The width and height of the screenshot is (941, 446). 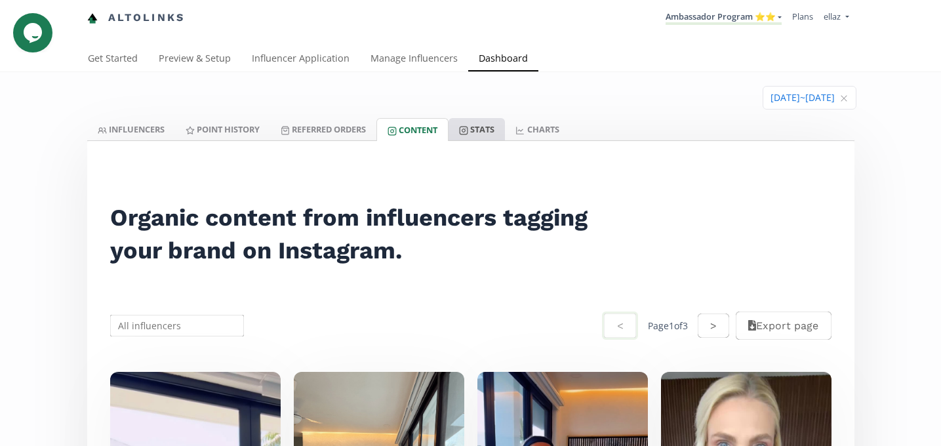 What do you see at coordinates (300, 60) in the screenshot?
I see `a: Influencer Application` at bounding box center [300, 60].